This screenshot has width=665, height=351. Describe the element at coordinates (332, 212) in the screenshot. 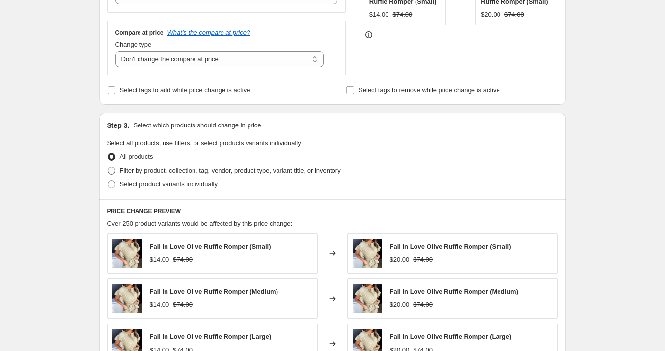

I see `h6: PRICE CHANGE PREVIEW` at that location.